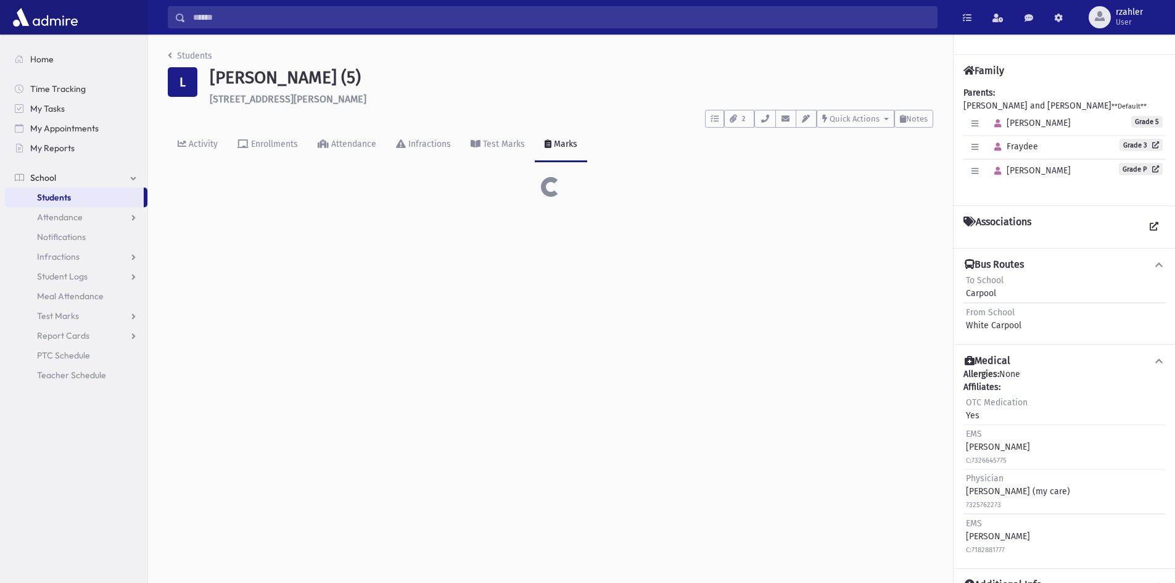 This screenshot has width=1175, height=583. What do you see at coordinates (63, 335) in the screenshot?
I see `span: Report Cards` at bounding box center [63, 335].